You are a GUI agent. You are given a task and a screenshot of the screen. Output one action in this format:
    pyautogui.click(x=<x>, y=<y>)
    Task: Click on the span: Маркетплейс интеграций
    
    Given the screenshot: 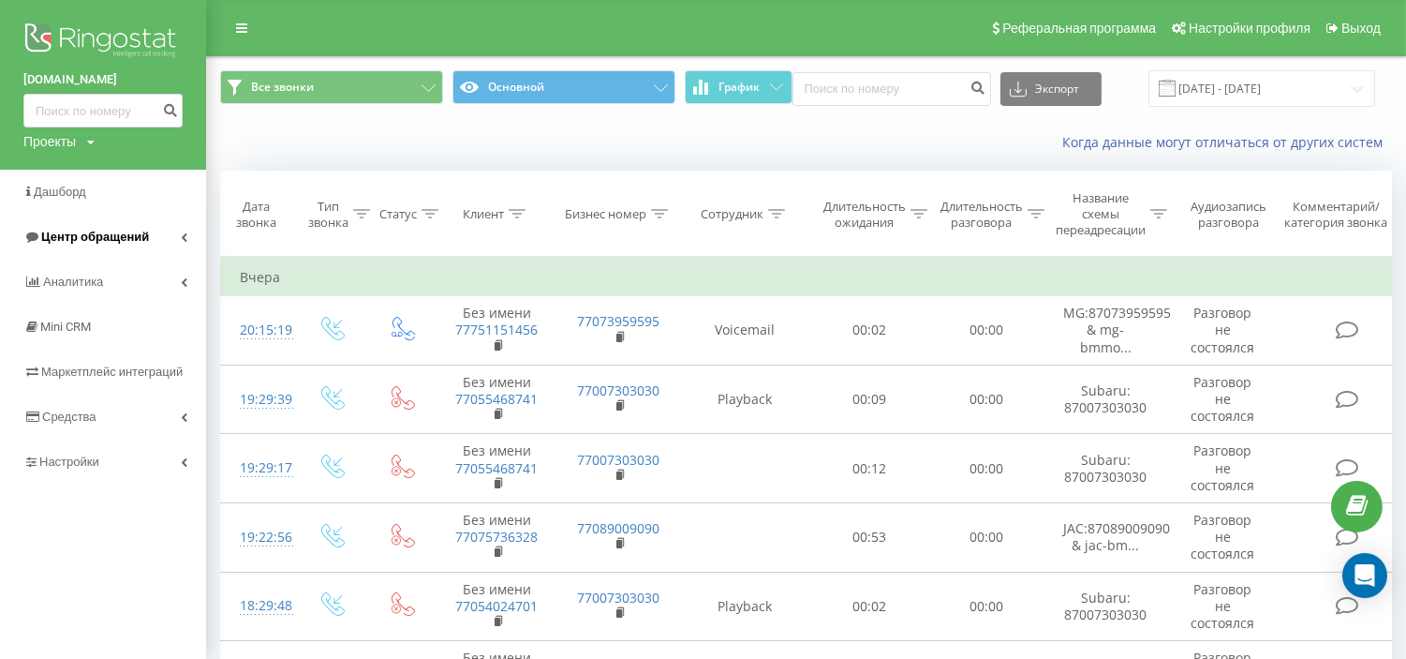 What is the action you would take?
    pyautogui.click(x=111, y=371)
    